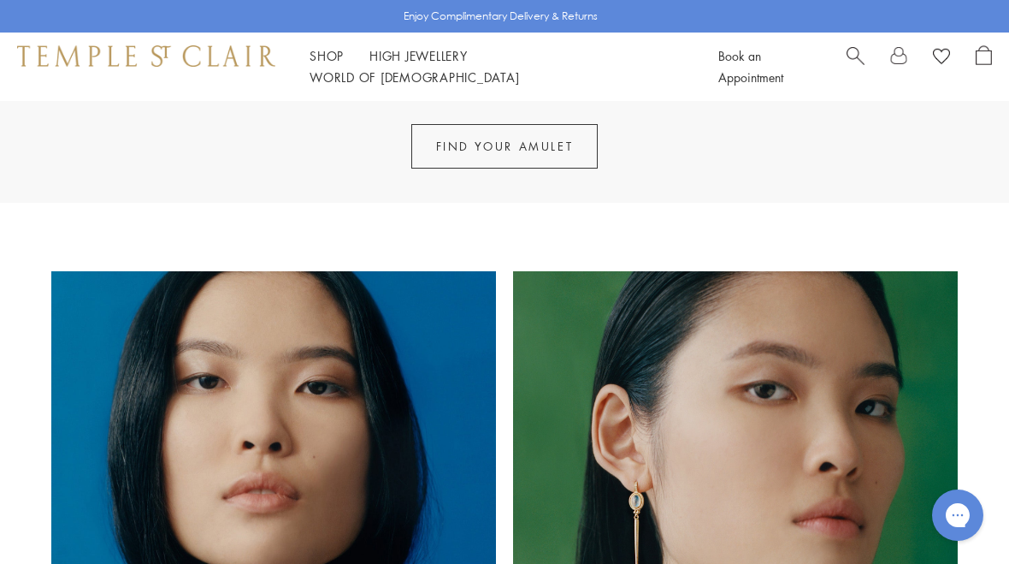 Image resolution: width=1009 pixels, height=564 pixels. I want to click on a: Book an Appointment, so click(751, 66).